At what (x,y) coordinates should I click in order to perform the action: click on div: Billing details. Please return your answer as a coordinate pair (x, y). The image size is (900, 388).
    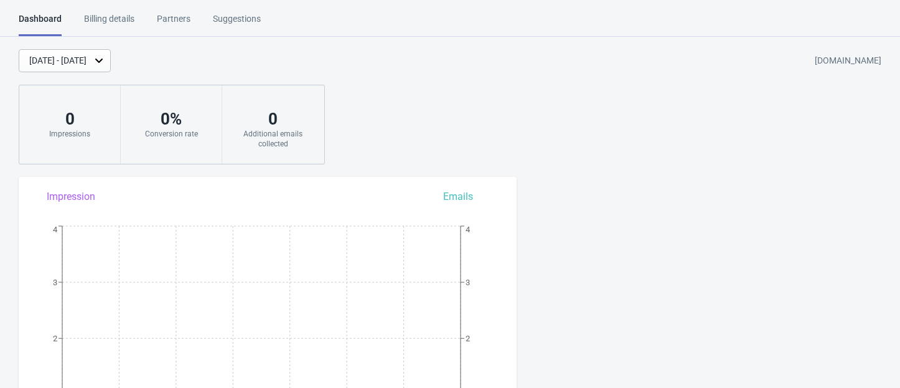
    Looking at the image, I should click on (109, 23).